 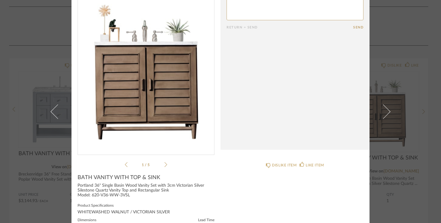 I want to click on label: Dimensions, so click(x=96, y=220).